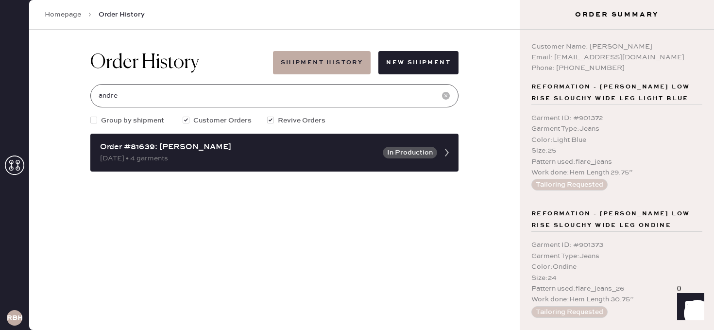 The height and width of the screenshot is (330, 714). Describe the element at coordinates (301, 120) in the screenshot. I see `span: Revive Orders` at that location.